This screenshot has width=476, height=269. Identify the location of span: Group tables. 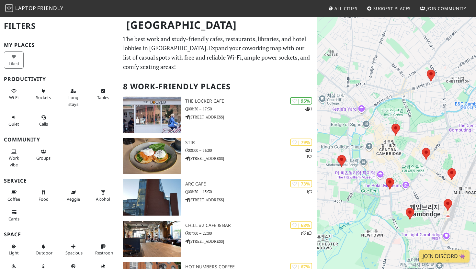
(43, 158).